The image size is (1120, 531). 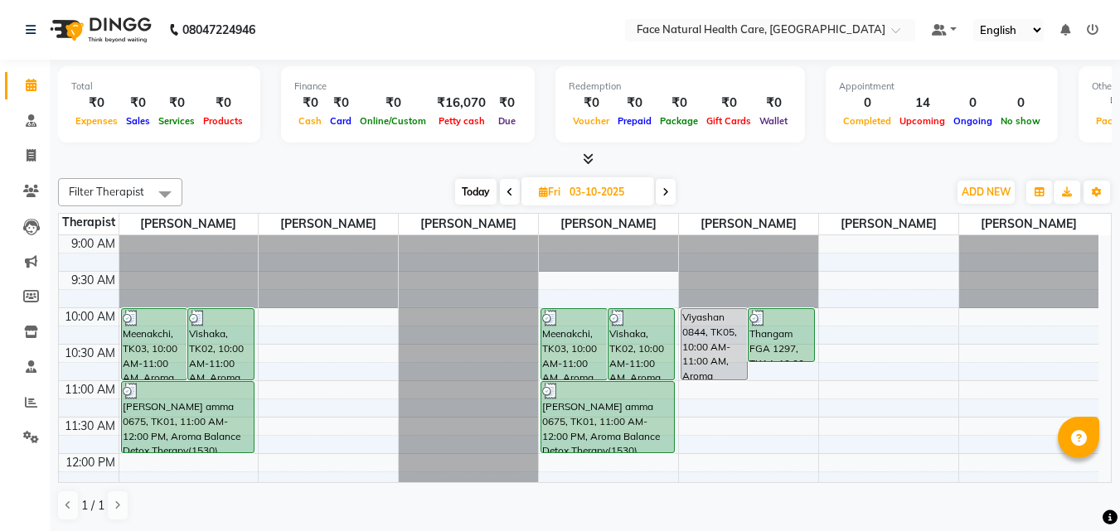 I want to click on span: Petty cash, so click(x=462, y=121).